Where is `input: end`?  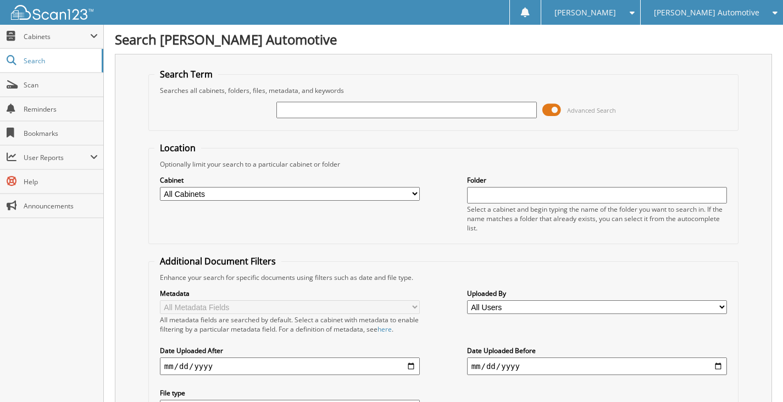 input: end is located at coordinates (597, 366).